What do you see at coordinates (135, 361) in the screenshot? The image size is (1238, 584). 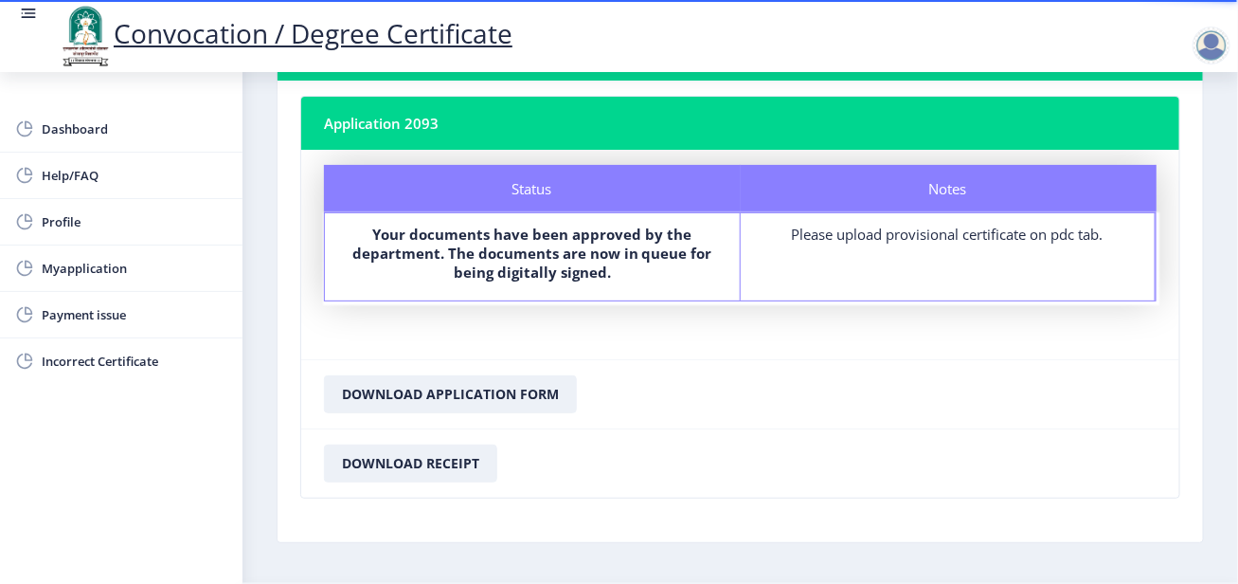 I see `span: Incorrect Certificate` at bounding box center [135, 361].